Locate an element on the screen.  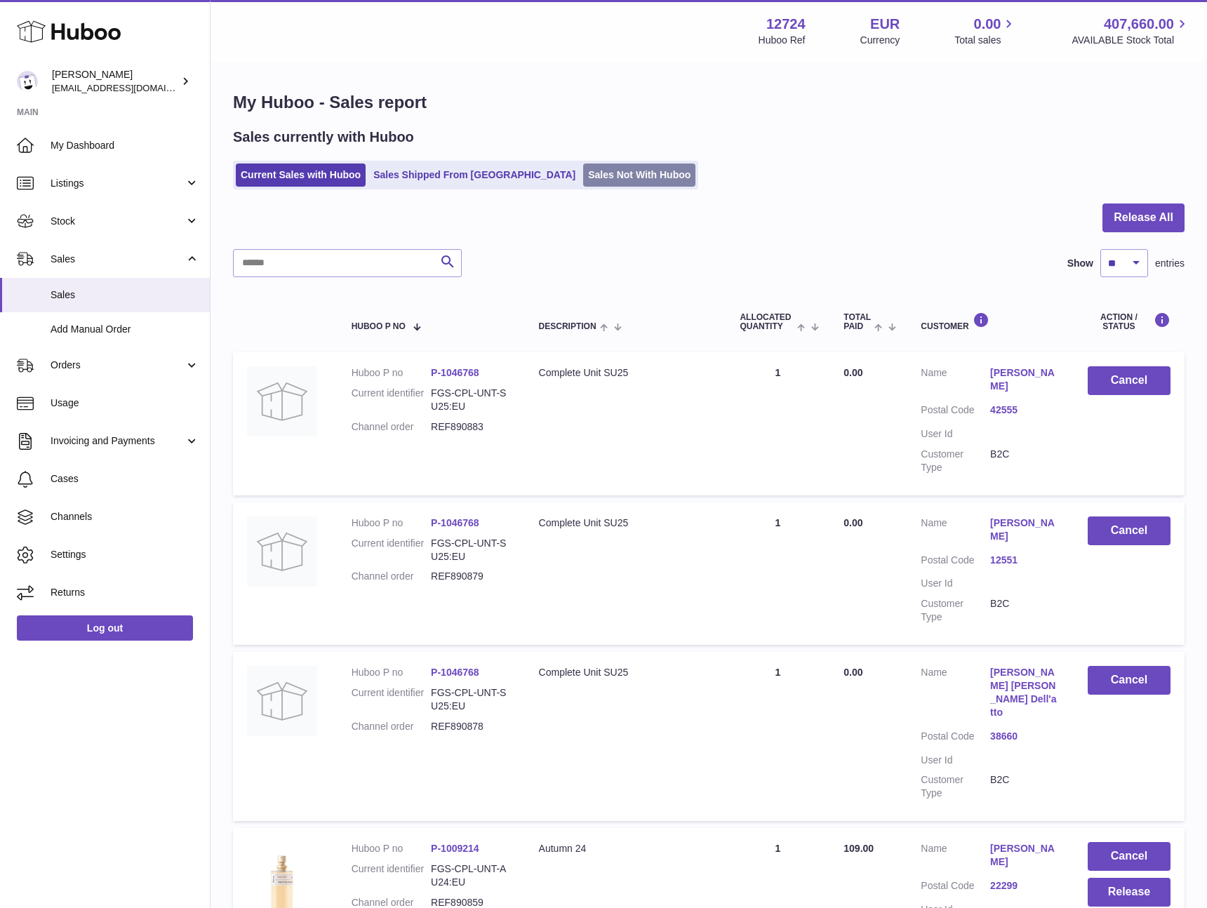
span: Channels is located at coordinates (125, 516).